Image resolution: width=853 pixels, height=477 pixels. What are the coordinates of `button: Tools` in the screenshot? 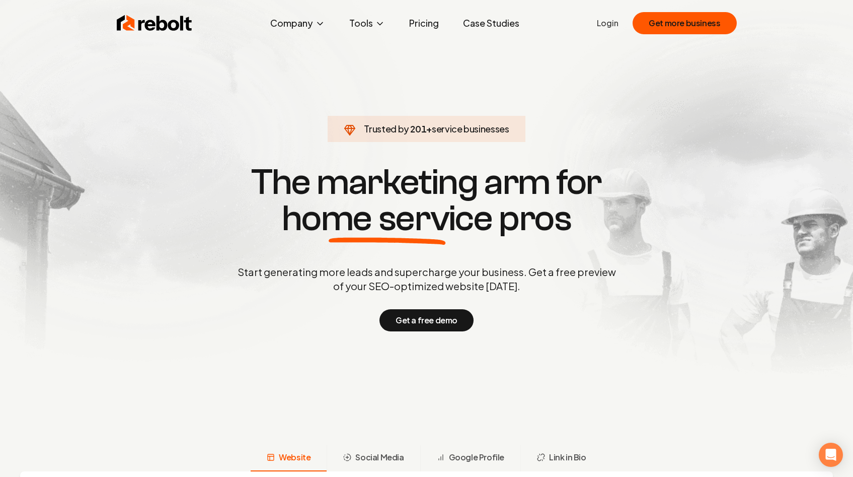 It's located at (367, 23).